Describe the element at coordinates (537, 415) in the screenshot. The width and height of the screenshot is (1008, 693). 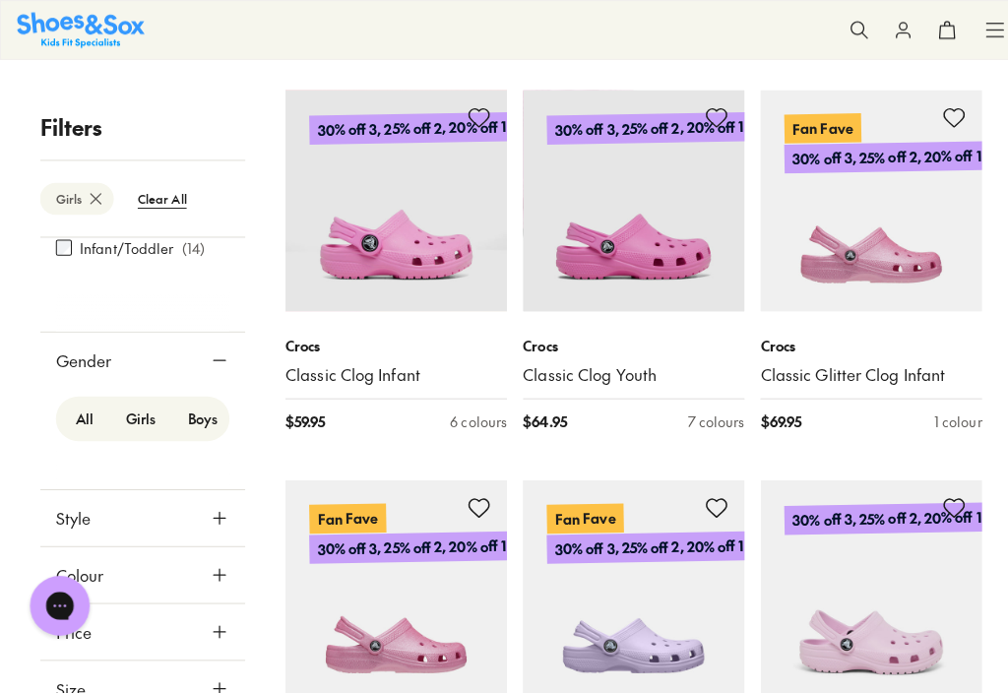
I see `span: $ 64.95` at that location.